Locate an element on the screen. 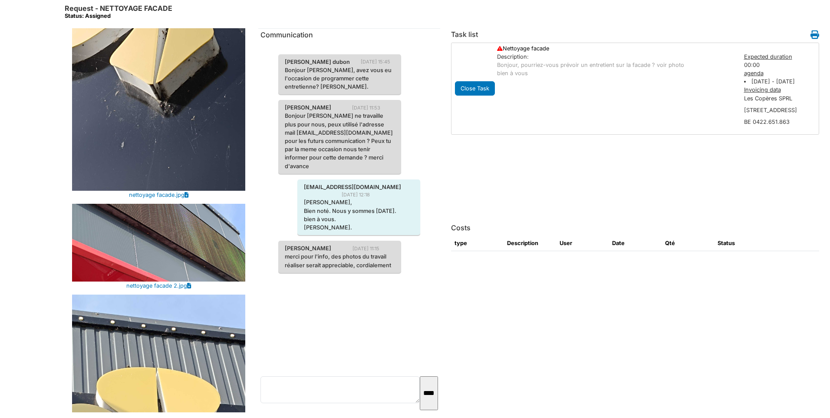  div: 00:00 is located at coordinates (781, 93).